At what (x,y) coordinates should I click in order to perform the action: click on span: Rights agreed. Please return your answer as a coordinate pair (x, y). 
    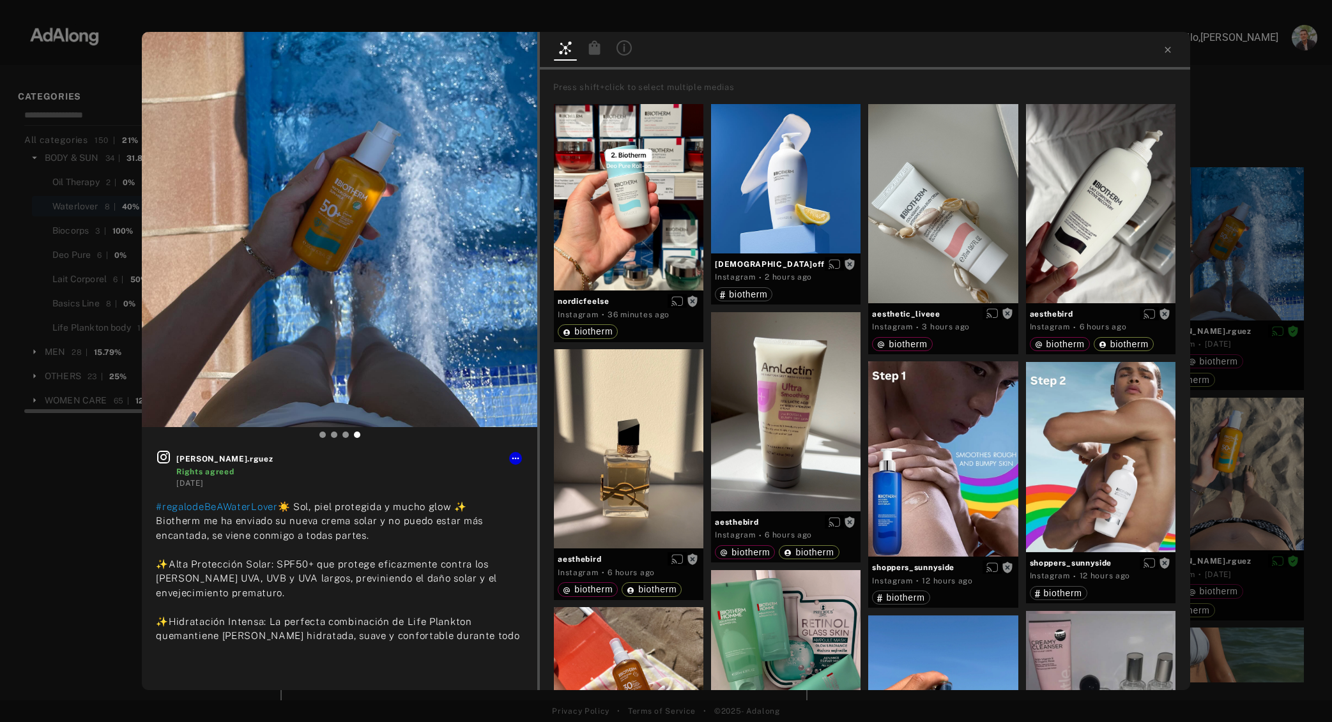
    Looking at the image, I should click on (205, 472).